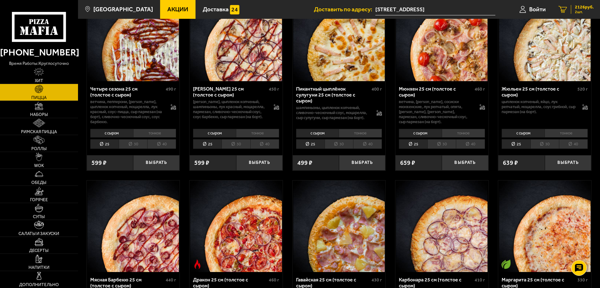 This screenshot has width=600, height=288. I want to click on span: 2 шт., so click(584, 12).